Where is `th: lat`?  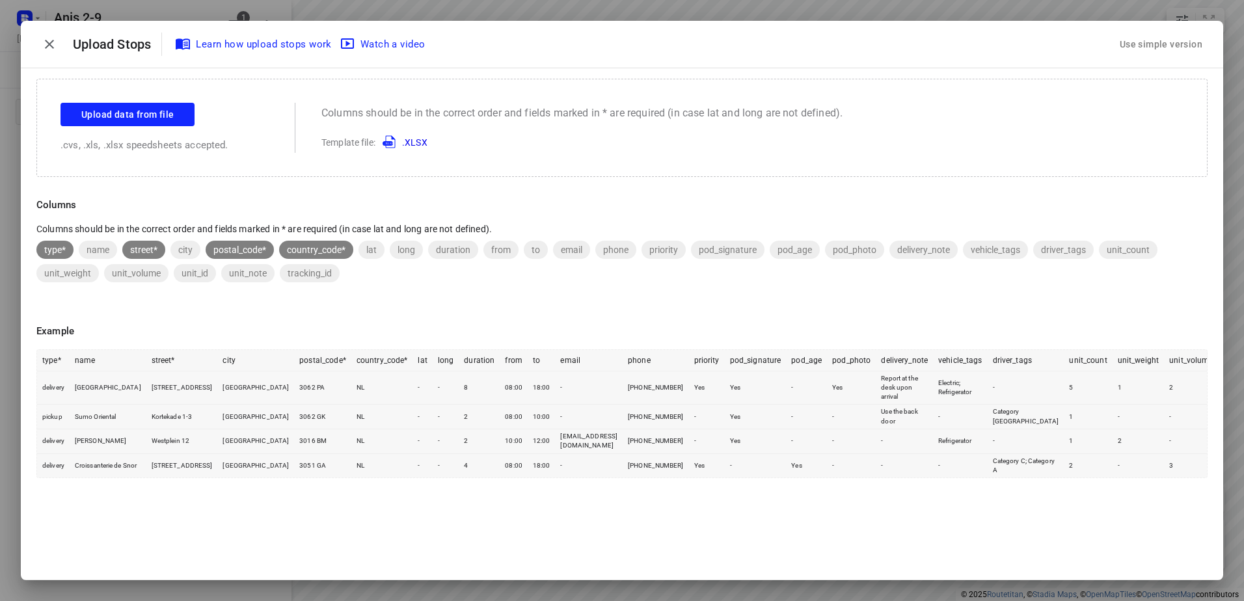 th: lat is located at coordinates (422, 361).